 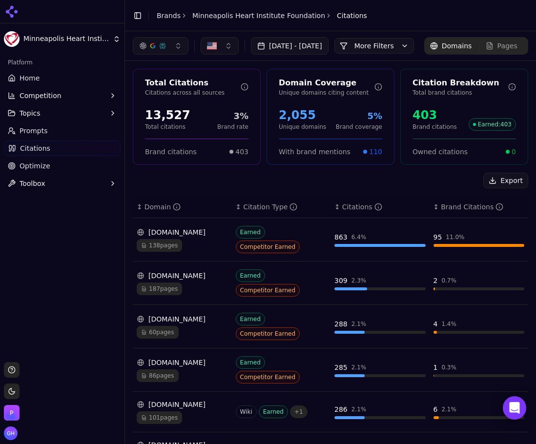 What do you see at coordinates (11, 434) in the screenshot?
I see `button: Open user button` at bounding box center [11, 434].